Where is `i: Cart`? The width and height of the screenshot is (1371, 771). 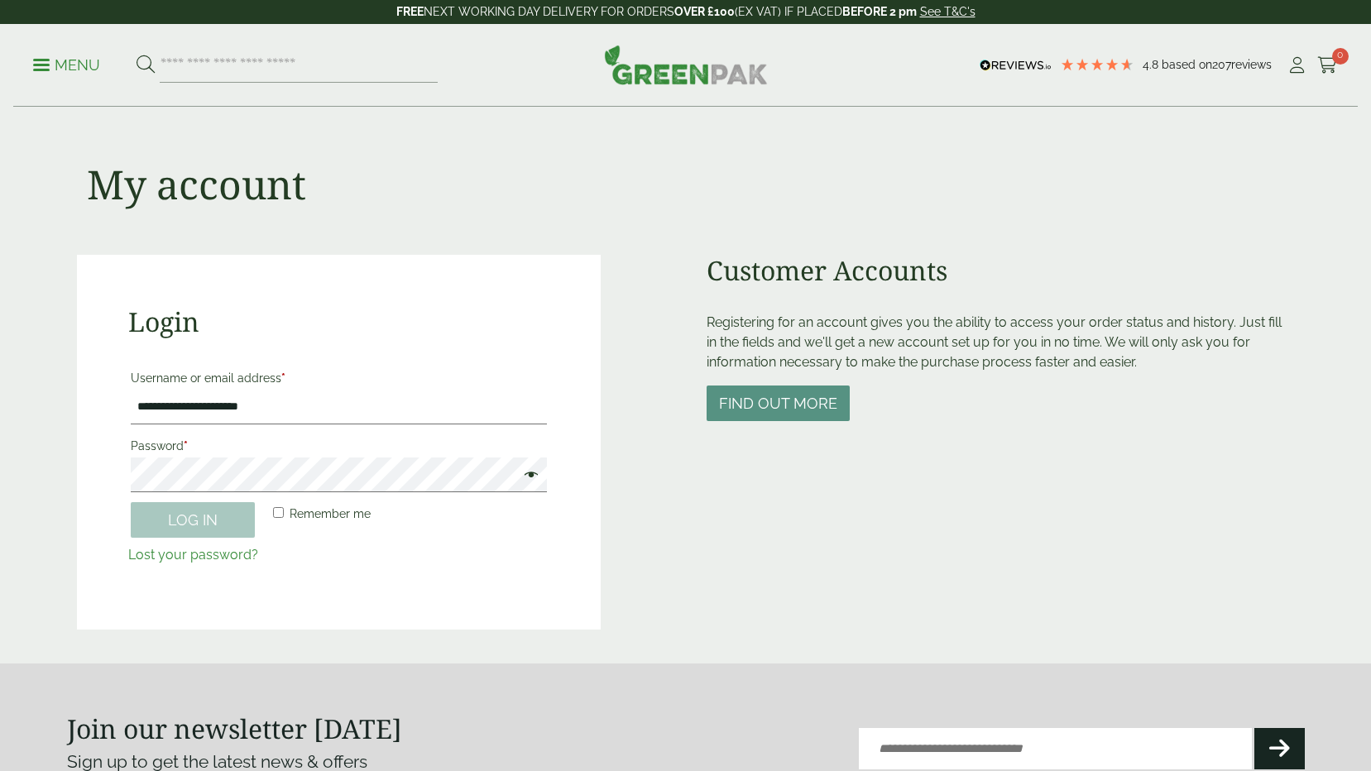
i: Cart is located at coordinates (1327, 65).